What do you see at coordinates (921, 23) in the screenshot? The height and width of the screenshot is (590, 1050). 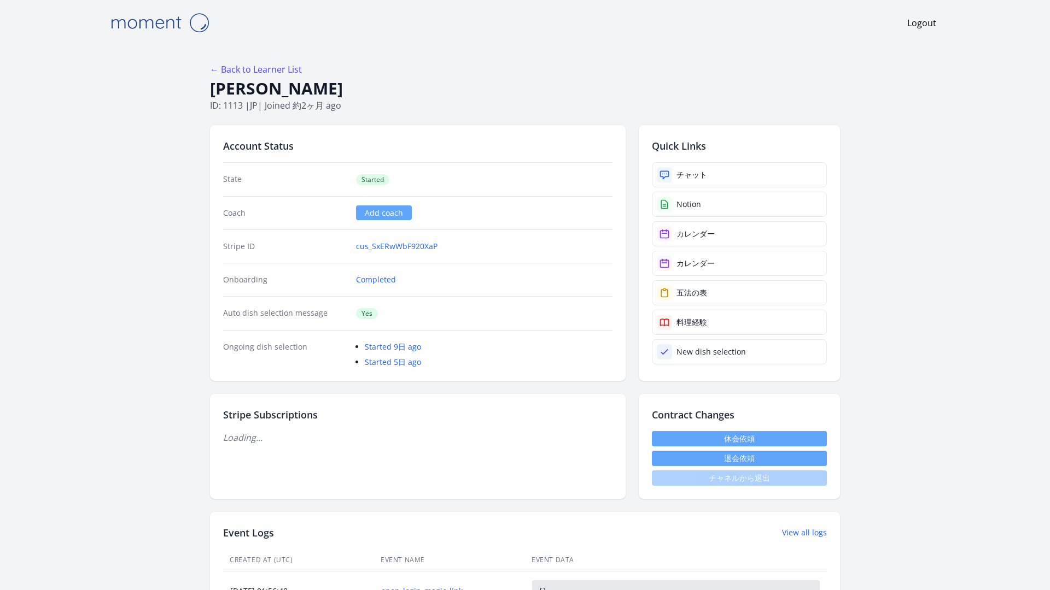 I see `a: Logout` at bounding box center [921, 23].